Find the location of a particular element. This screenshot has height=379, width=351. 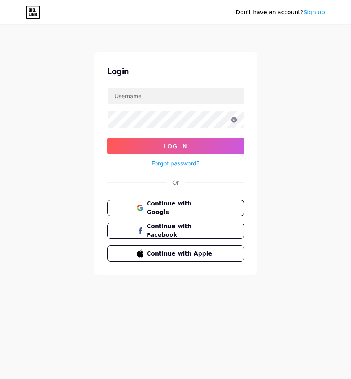

a: Forgot password? is located at coordinates (175, 163).